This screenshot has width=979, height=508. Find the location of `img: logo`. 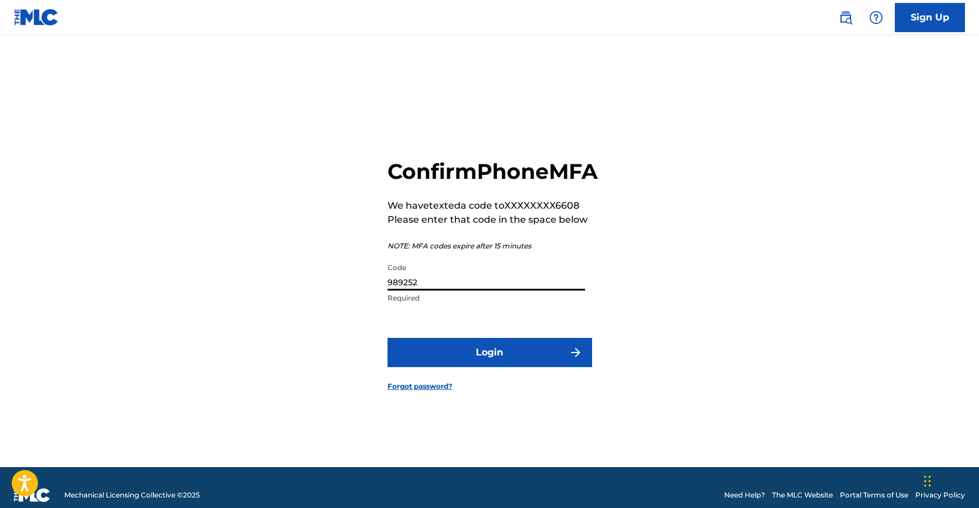

img: logo is located at coordinates (32, 495).